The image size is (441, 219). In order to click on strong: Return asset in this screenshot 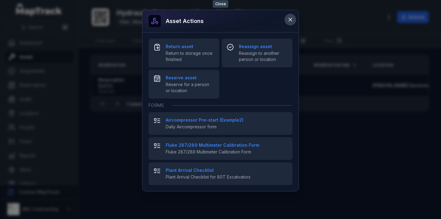, I will do `click(190, 47)`.